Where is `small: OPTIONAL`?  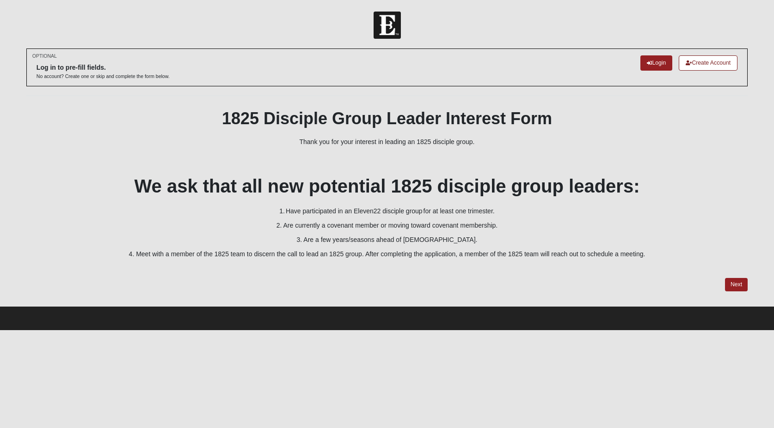
small: OPTIONAL is located at coordinates (44, 56).